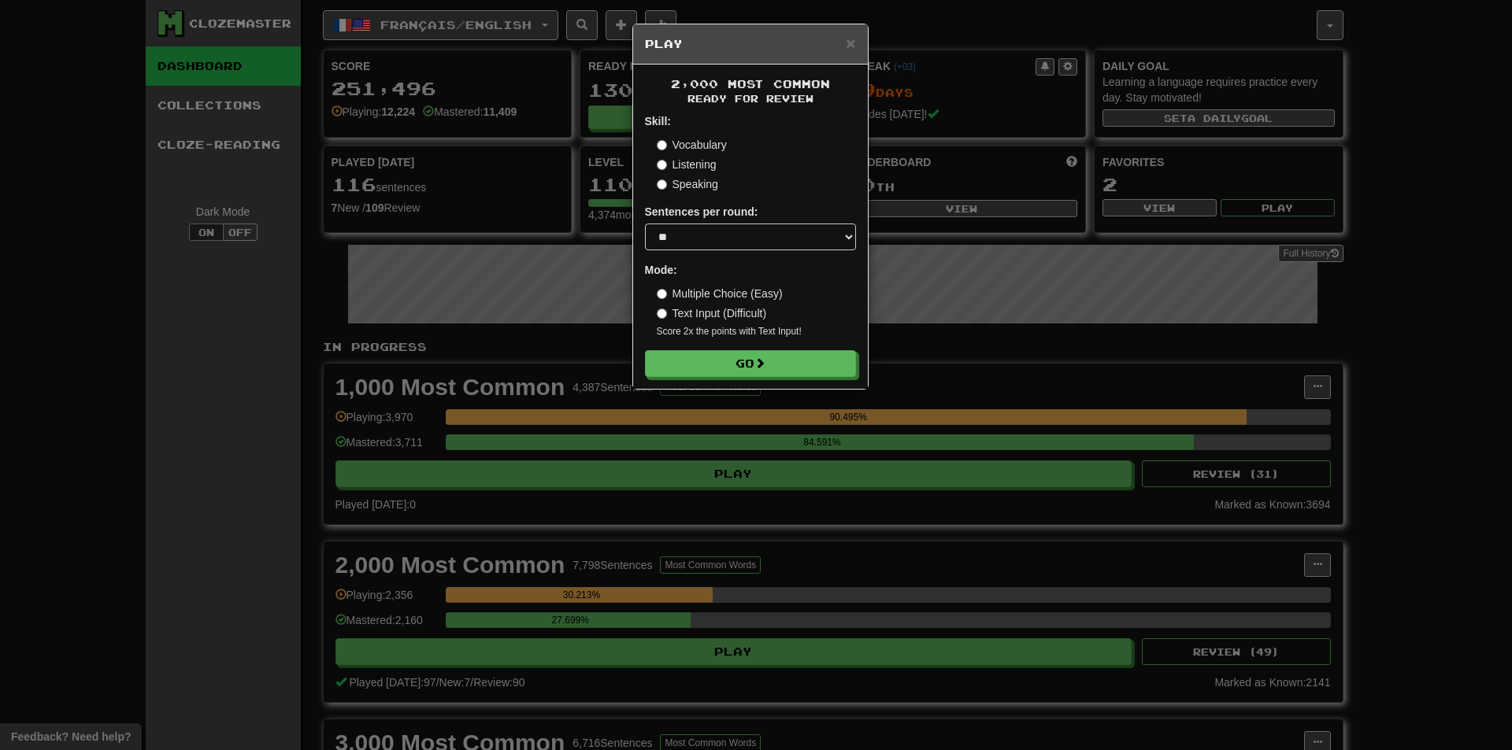 Image resolution: width=1512 pixels, height=750 pixels. I want to click on label: Multiple Choice (Easy), so click(720, 294).